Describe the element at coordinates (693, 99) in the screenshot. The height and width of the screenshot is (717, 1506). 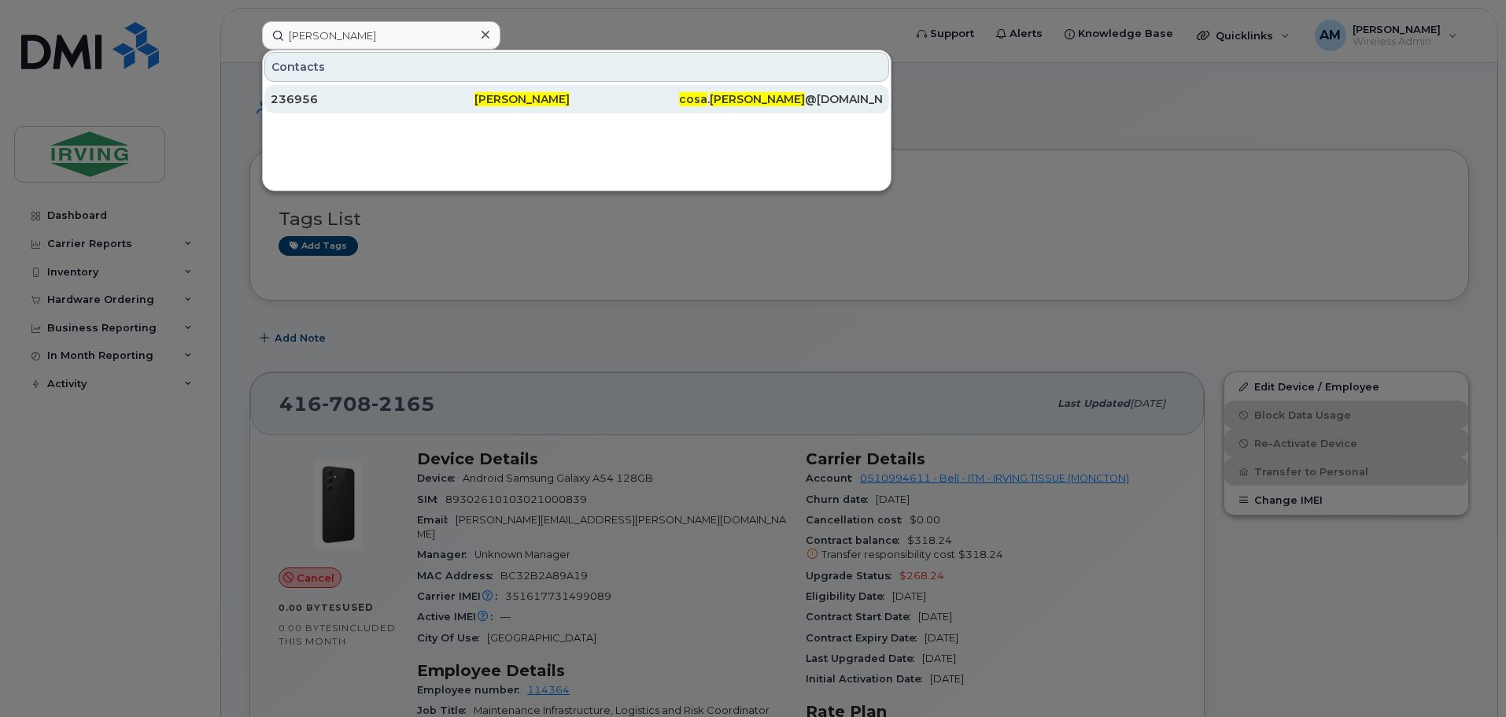
I see `span: cosa` at that location.